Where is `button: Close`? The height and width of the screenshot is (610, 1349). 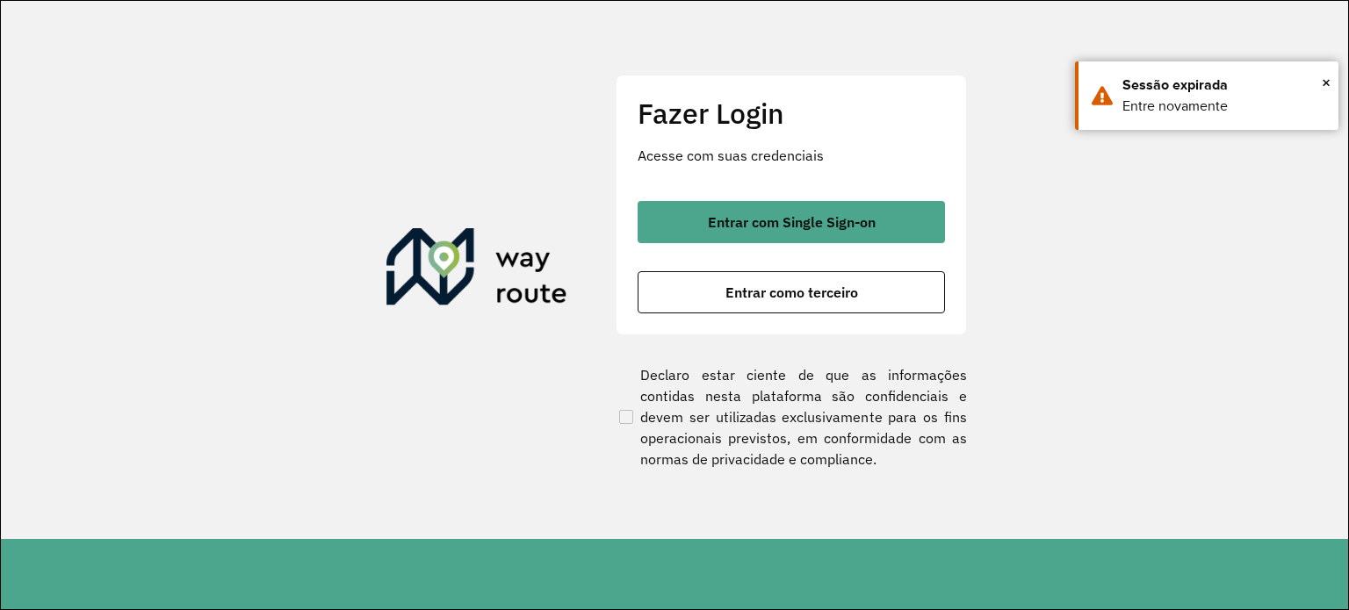 button: Close is located at coordinates (1326, 83).